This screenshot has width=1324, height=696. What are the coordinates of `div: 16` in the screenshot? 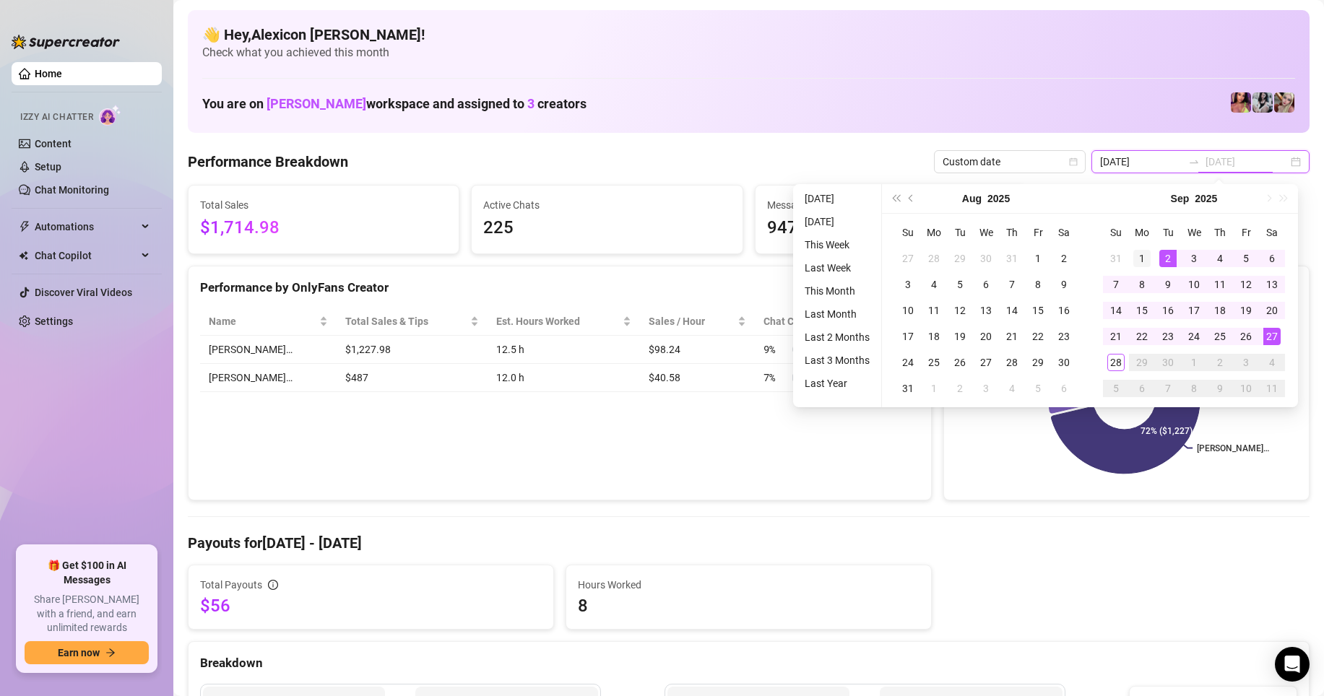 It's located at (1168, 311).